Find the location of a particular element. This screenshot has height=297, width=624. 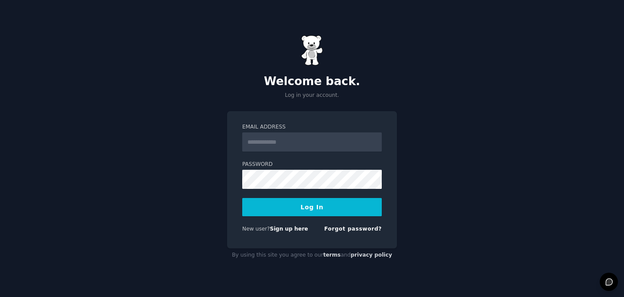

span: New user? is located at coordinates (256, 228).